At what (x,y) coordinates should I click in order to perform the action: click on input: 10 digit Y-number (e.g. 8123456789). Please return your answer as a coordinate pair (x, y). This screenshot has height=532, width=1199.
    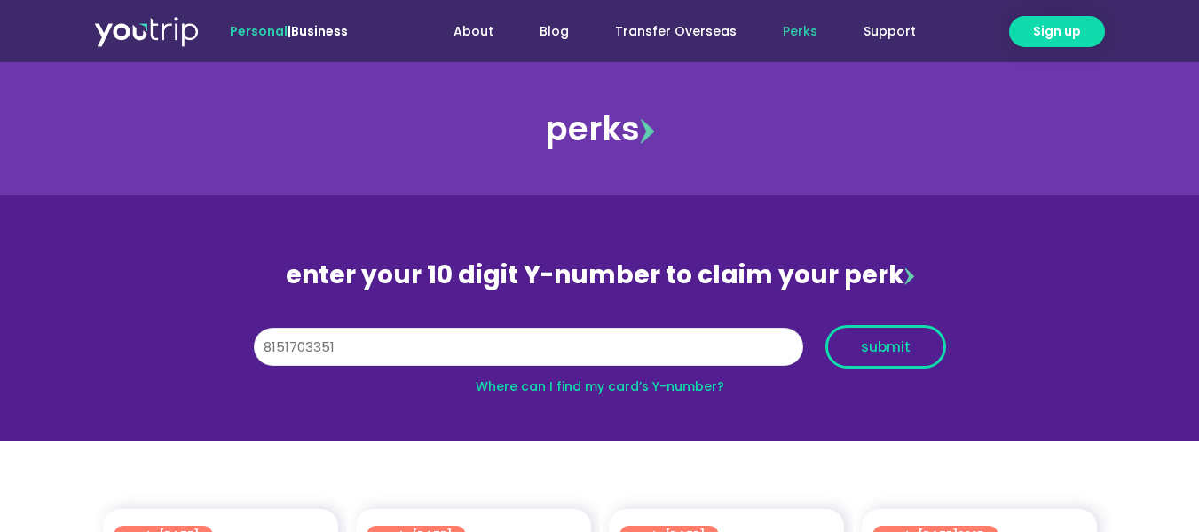
    Looking at the image, I should click on (528, 347).